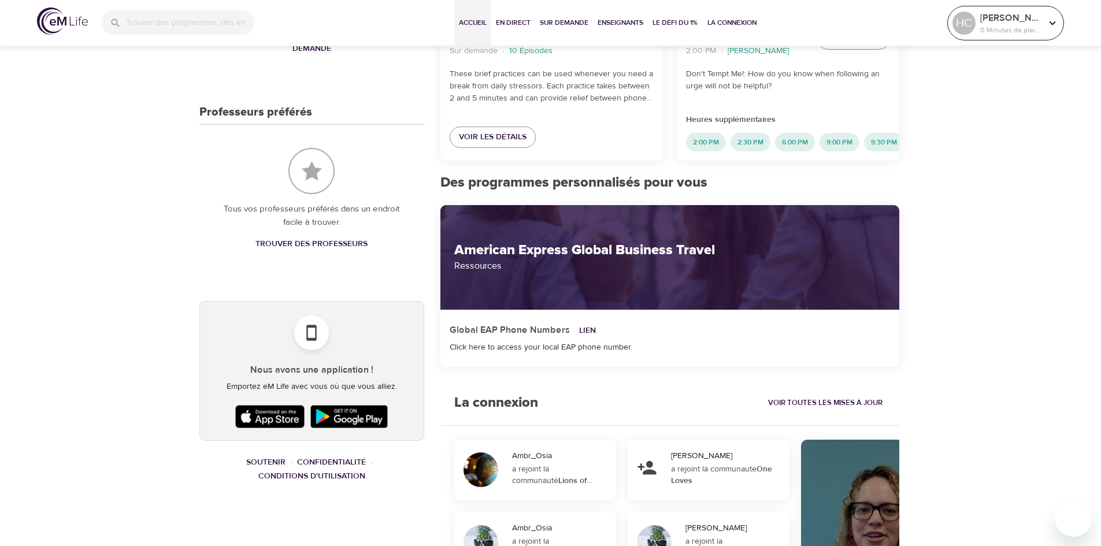  What do you see at coordinates (670, 250) in the screenshot?
I see `h2: American Express Global Business Travel` at bounding box center [670, 250].